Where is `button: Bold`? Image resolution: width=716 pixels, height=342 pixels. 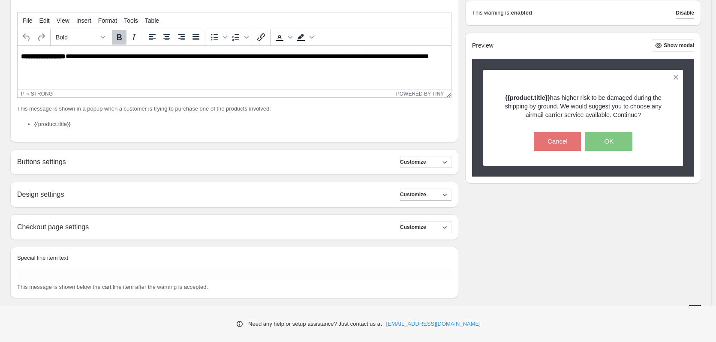 button: Bold is located at coordinates (119, 37).